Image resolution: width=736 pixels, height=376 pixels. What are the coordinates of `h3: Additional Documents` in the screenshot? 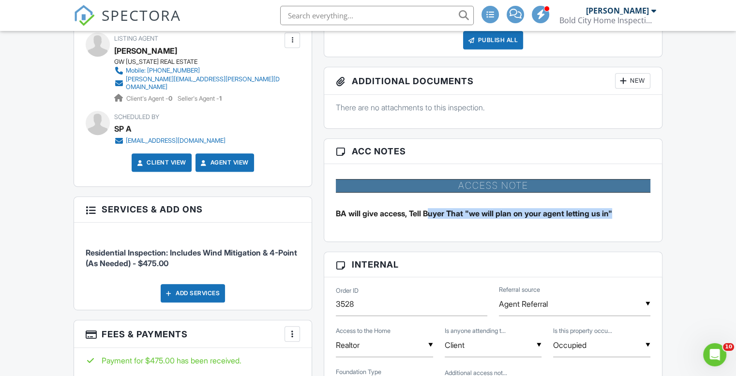 It's located at (493, 81).